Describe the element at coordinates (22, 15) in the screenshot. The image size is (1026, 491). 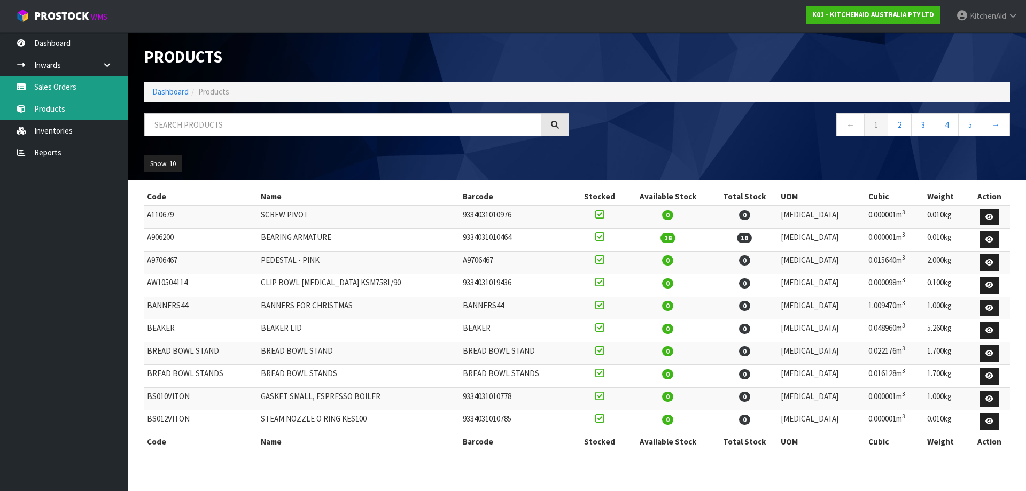
I see `img: cube-alt.png` at that location.